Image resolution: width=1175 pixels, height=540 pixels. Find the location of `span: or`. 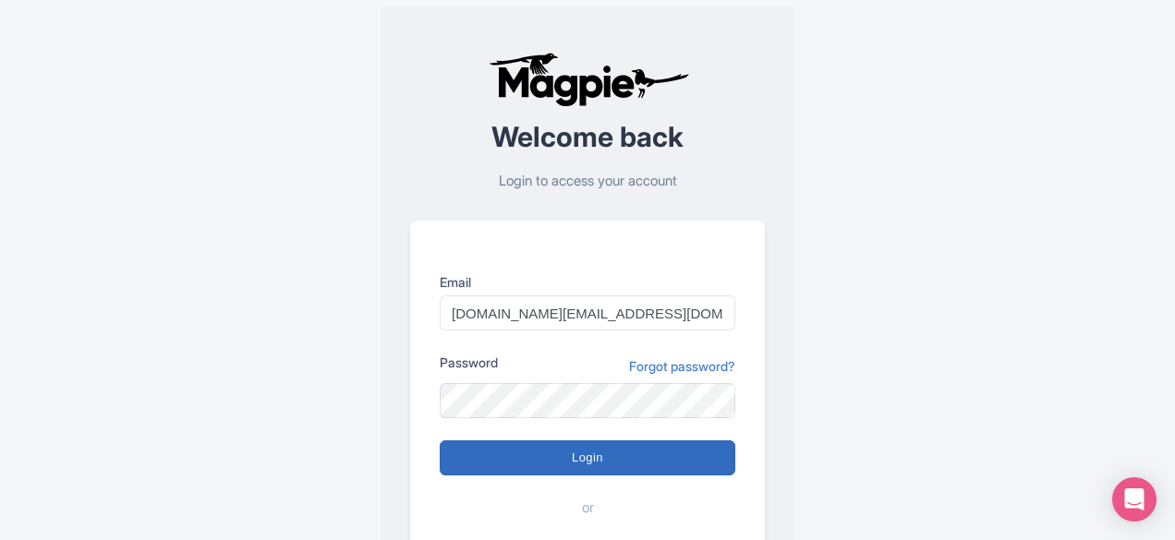

span: or is located at coordinates (587, 508).